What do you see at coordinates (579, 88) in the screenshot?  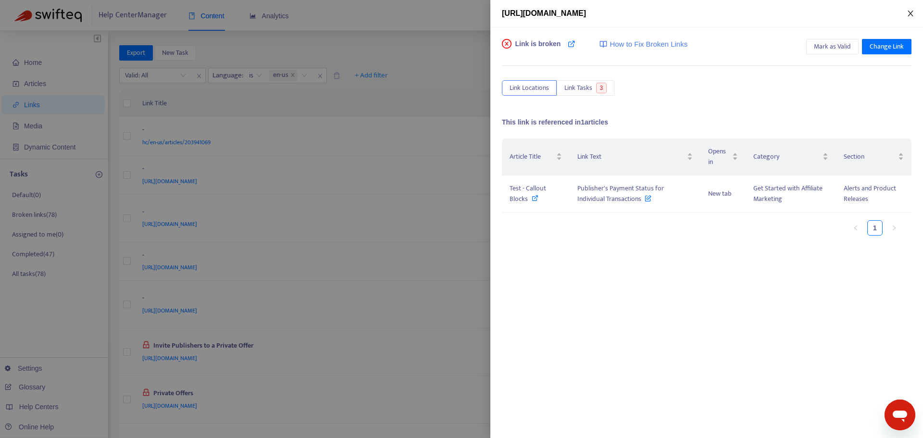 I see `span: Link Tasks` at bounding box center [579, 88].